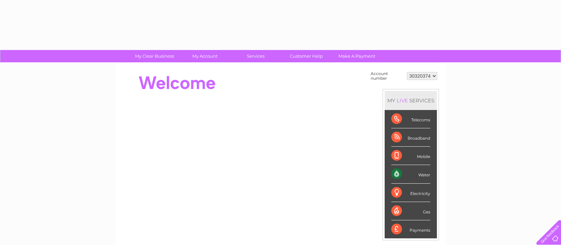 This screenshot has height=245, width=561. I want to click on a: Customer Help, so click(306, 56).